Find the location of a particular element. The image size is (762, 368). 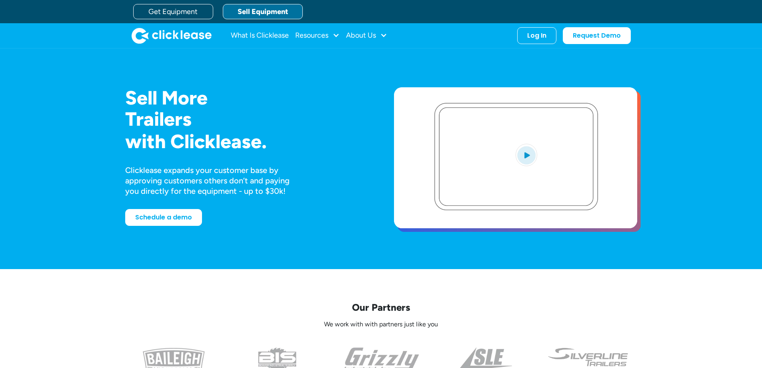

a: What Is Clicklease is located at coordinates (260, 36).